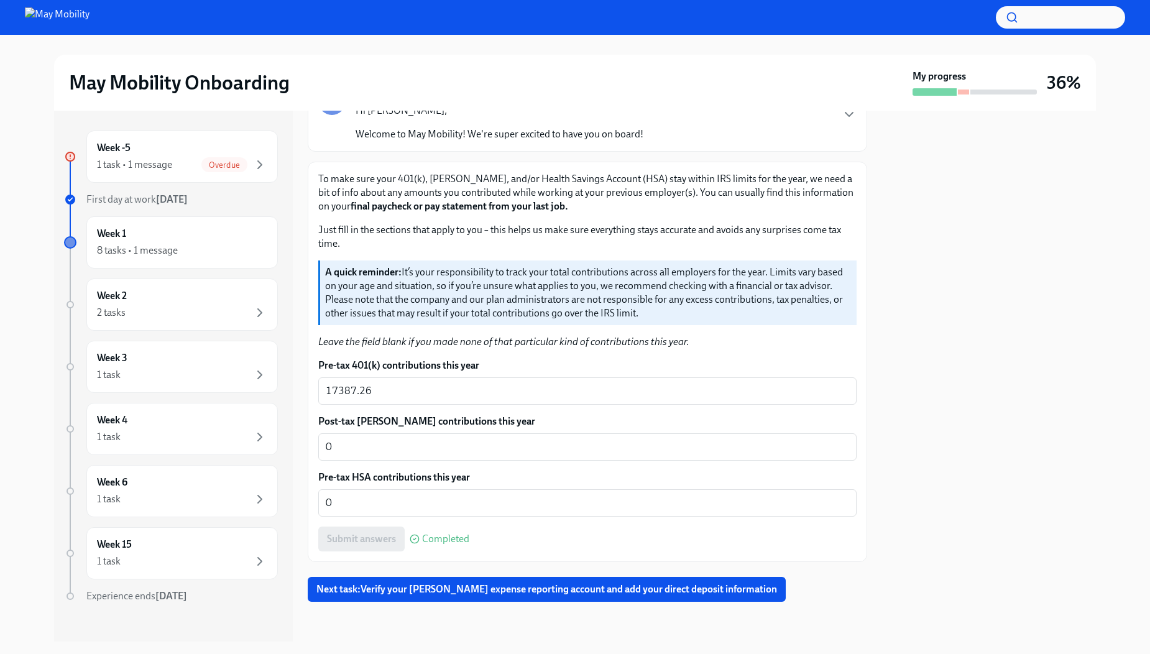  I want to click on p: It’s your responsibility to track your total contributions across all employers for the year. Lim..., so click(588, 293).